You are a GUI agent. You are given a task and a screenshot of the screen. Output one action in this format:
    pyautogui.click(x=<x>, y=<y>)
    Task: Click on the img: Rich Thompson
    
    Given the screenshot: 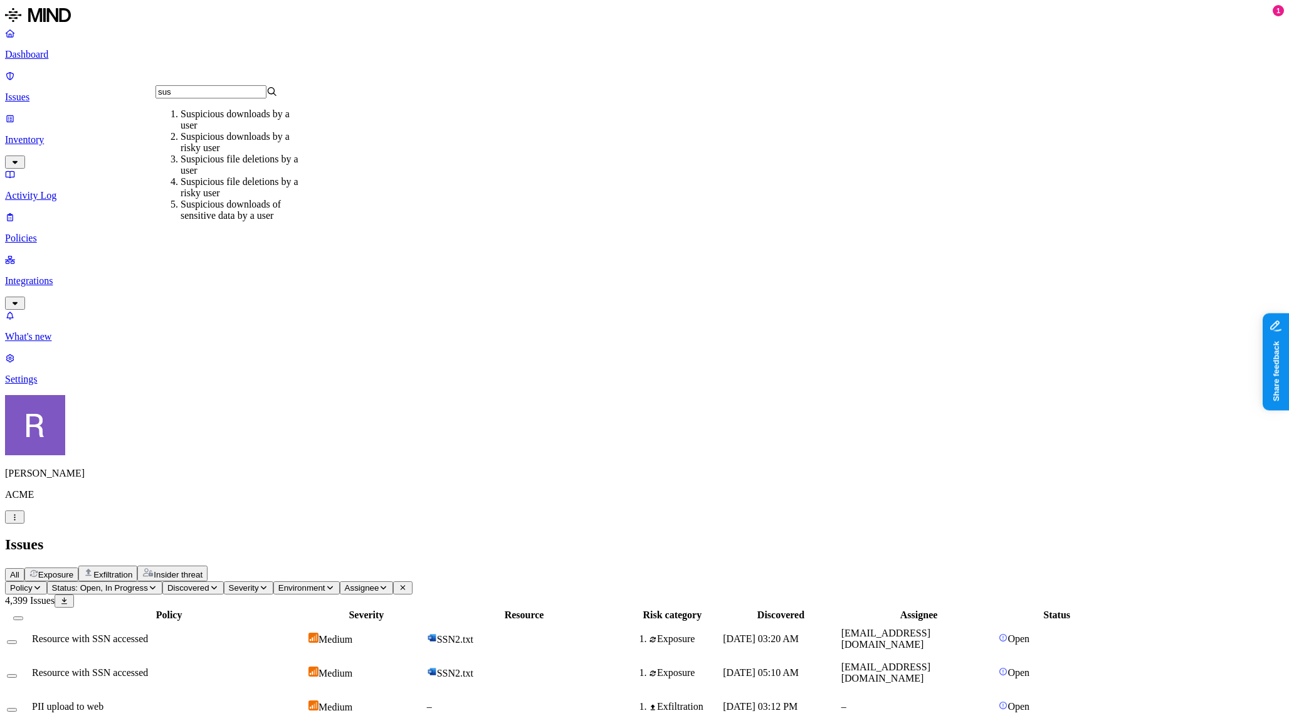 What is the action you would take?
    pyautogui.click(x=35, y=425)
    